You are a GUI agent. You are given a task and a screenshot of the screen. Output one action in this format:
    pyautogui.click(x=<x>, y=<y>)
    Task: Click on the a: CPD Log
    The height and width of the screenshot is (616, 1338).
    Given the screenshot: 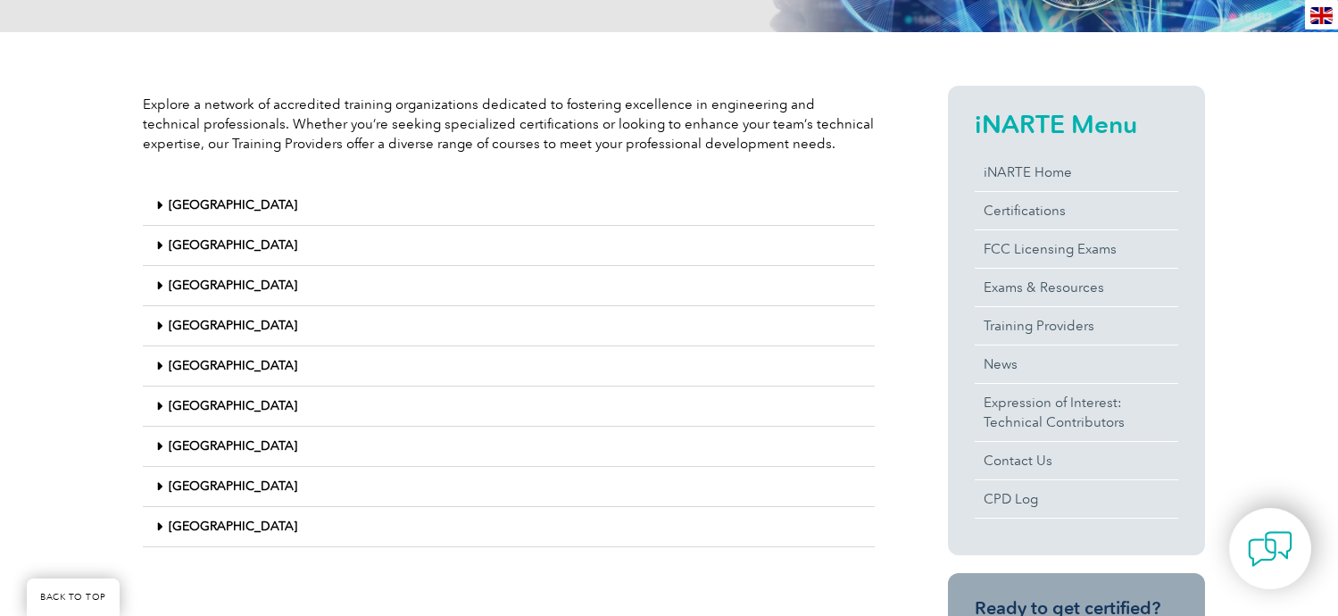 What is the action you would take?
    pyautogui.click(x=1077, y=499)
    